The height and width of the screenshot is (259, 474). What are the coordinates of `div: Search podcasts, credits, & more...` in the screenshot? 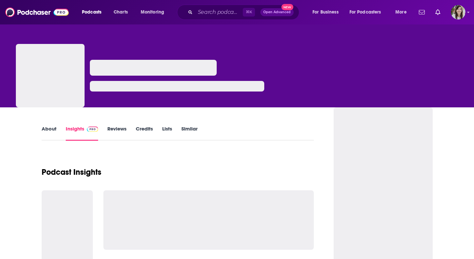 It's located at (244, 12).